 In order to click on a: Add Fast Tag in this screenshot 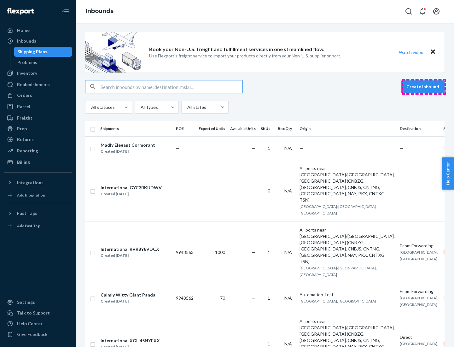, I will do `click(38, 226)`.